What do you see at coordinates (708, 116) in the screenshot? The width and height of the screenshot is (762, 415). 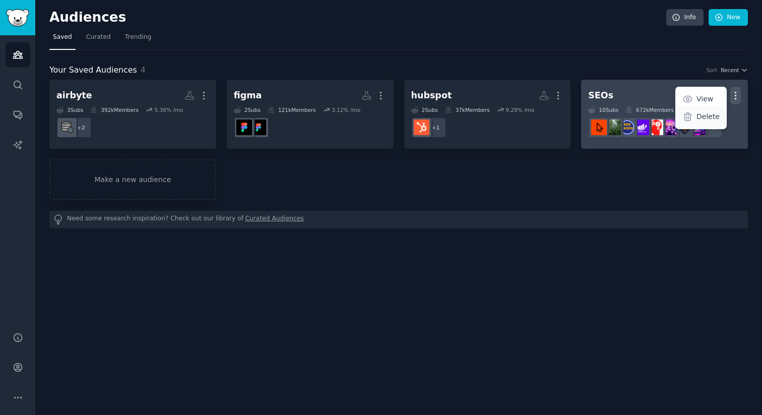 I see `p: Delete` at bounding box center [708, 116].